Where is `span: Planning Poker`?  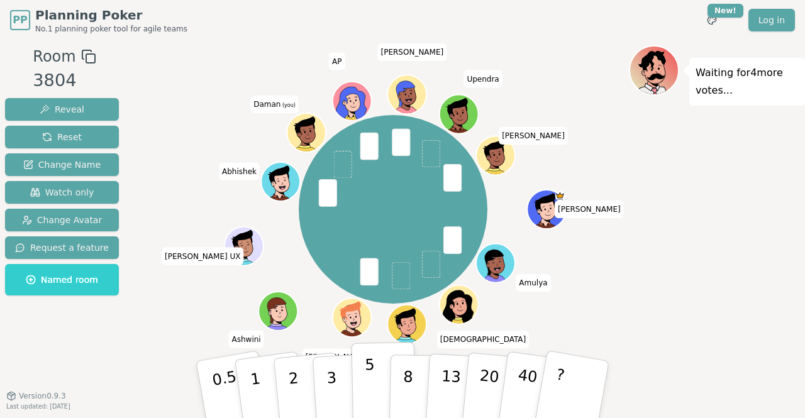 span: Planning Poker is located at coordinates (111, 15).